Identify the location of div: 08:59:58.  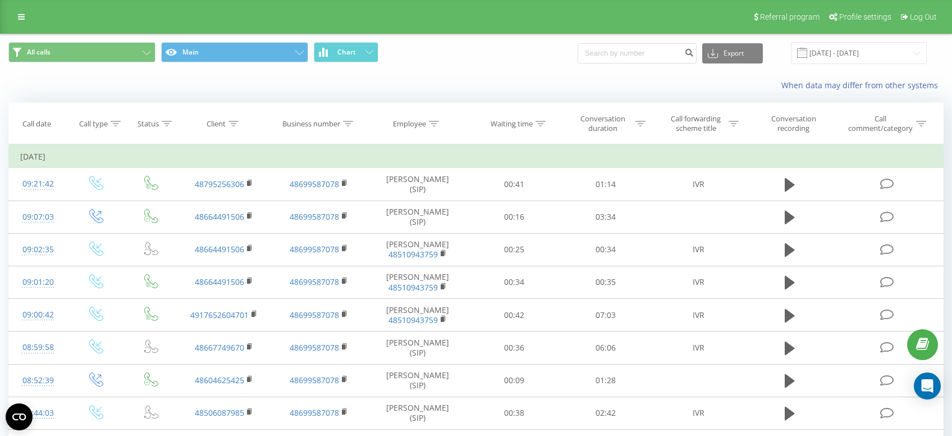
(38, 347).